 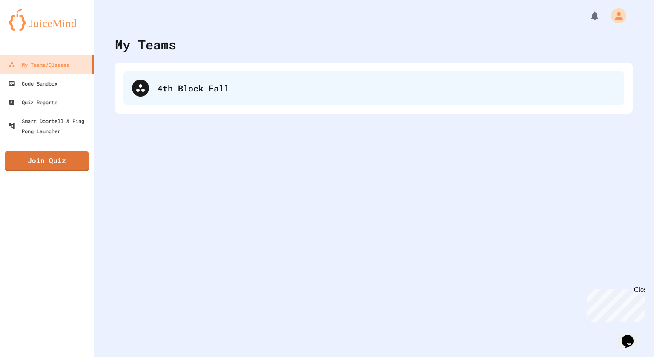 I want to click on div: My Teams/Classes, so click(x=39, y=65).